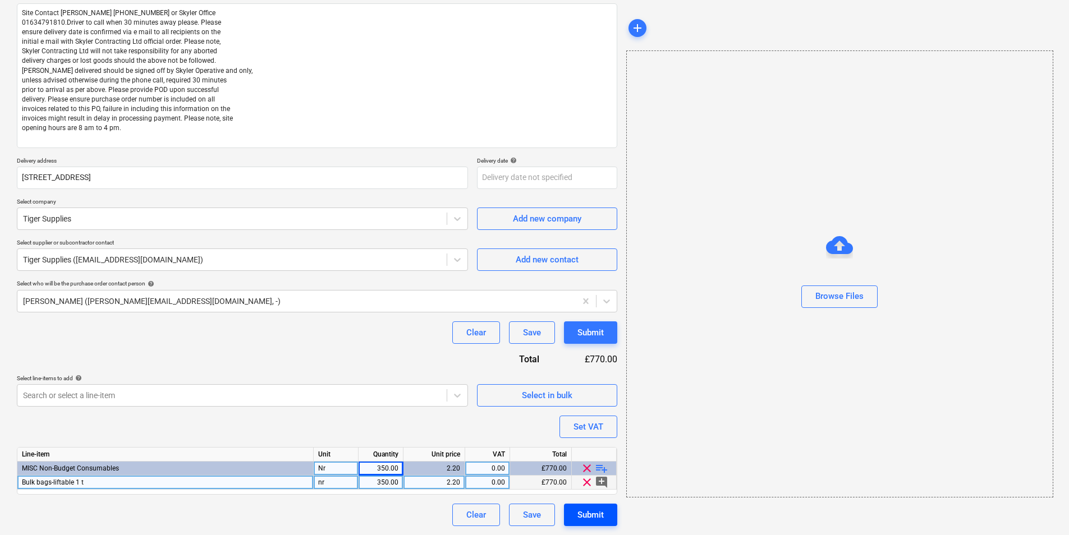 The image size is (1069, 535). I want to click on div: Unit price, so click(434, 454).